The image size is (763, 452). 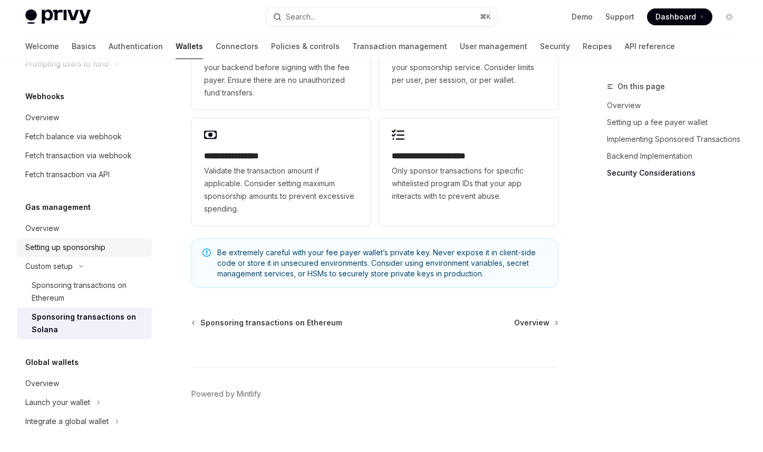 What do you see at coordinates (68, 175) in the screenshot?
I see `div: Fetch transaction via API` at bounding box center [68, 175].